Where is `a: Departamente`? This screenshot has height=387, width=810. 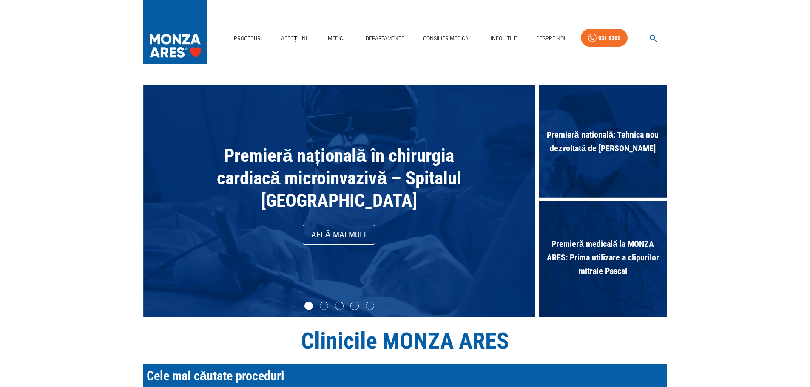 a: Departamente is located at coordinates (385, 38).